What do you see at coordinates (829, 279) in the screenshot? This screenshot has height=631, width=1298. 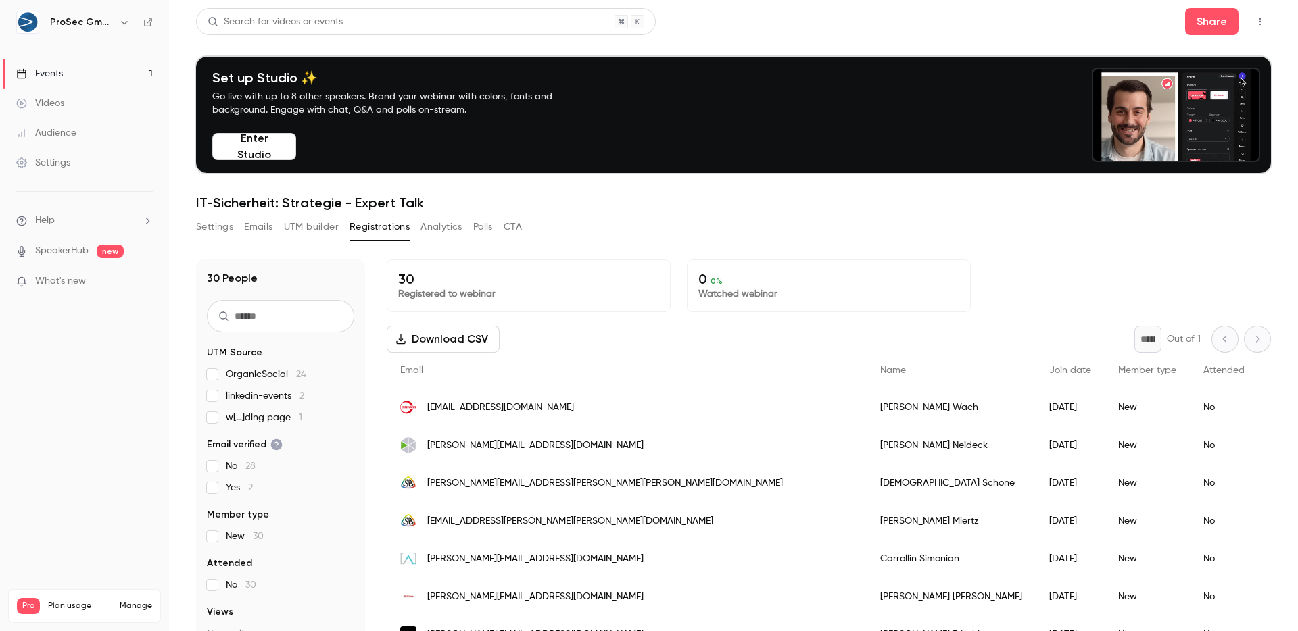 I see `p: 0` at bounding box center [829, 279].